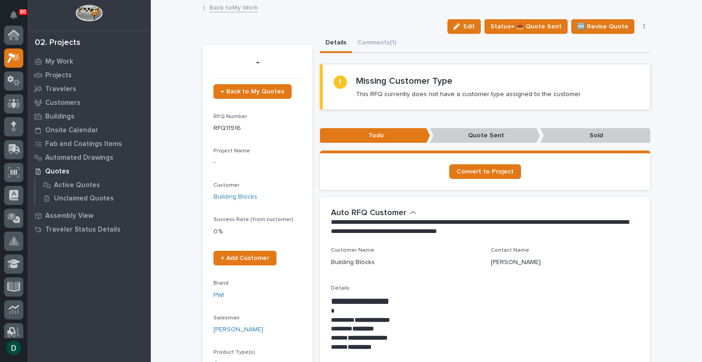 This screenshot has height=362, width=702. What do you see at coordinates (226, 318) in the screenshot?
I see `span: Salesman` at bounding box center [226, 318].